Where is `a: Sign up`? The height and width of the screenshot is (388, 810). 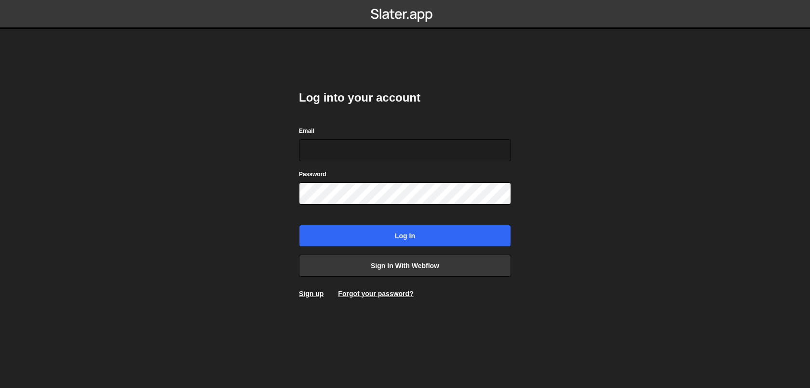
a: Sign up is located at coordinates (311, 294).